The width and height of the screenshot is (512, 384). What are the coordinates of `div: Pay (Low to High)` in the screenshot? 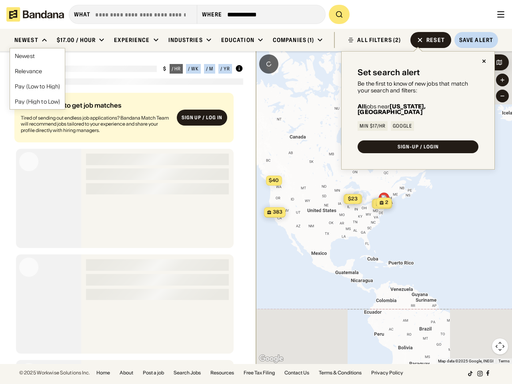 It's located at (37, 86).